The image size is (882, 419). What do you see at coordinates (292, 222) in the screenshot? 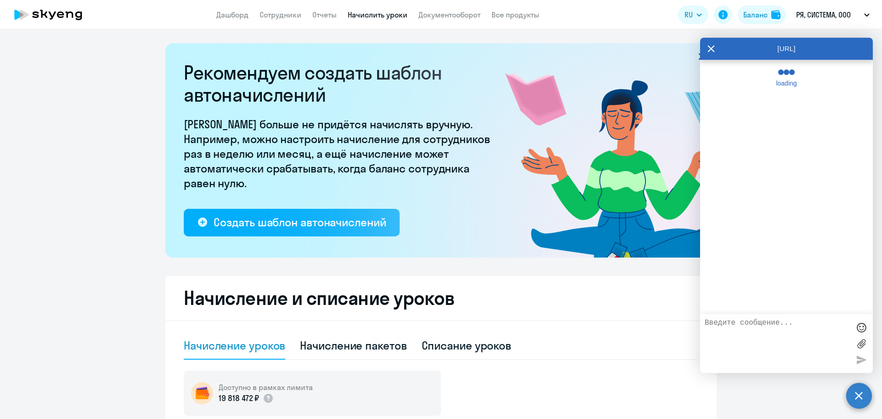
I see `button: Создать шаблон автоначислений` at bounding box center [292, 222].